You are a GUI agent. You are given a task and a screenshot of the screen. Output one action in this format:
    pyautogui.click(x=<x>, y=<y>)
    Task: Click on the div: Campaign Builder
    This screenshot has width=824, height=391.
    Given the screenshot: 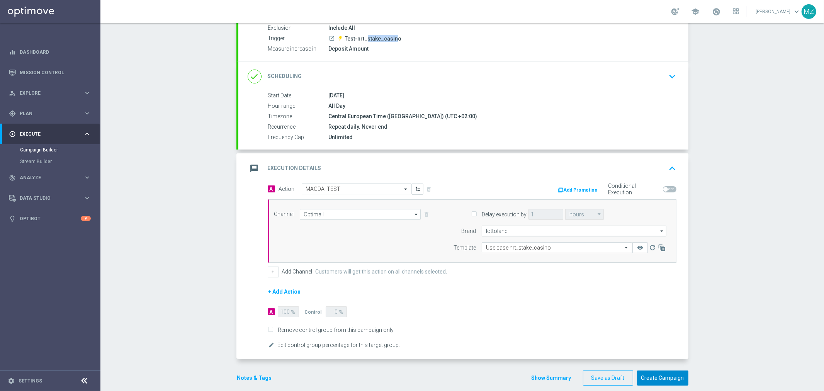 What is the action you would take?
    pyautogui.click(x=60, y=150)
    